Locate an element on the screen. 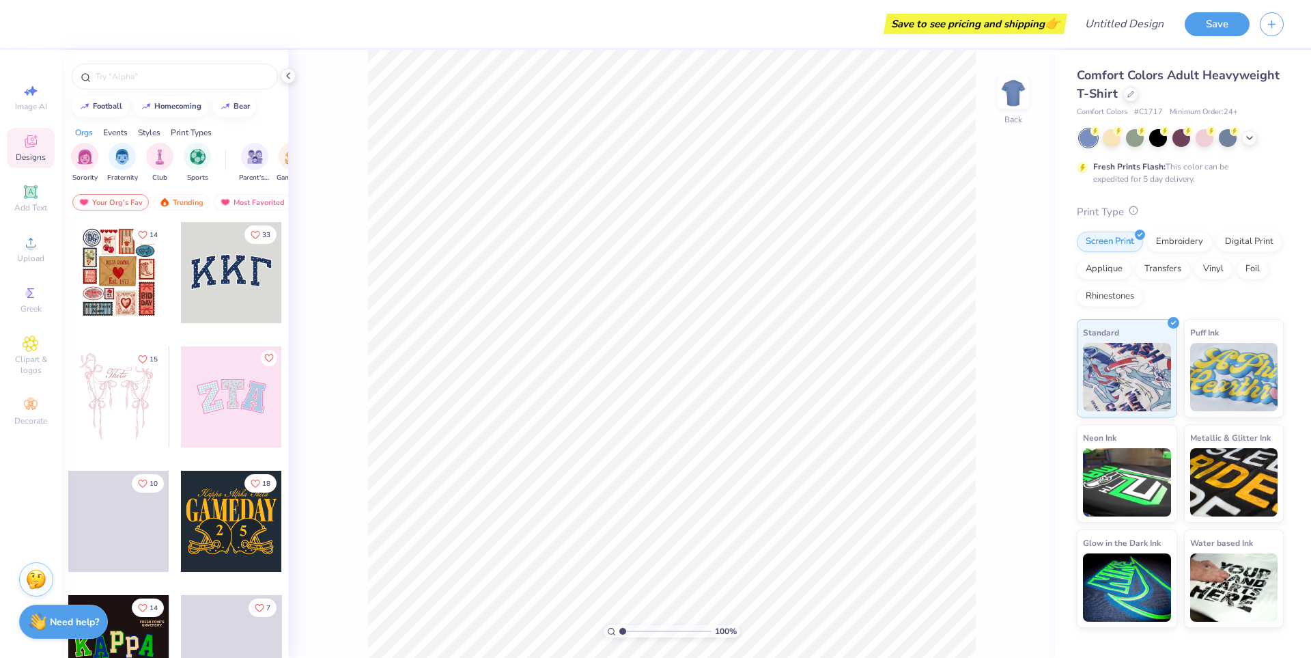 The height and width of the screenshot is (658, 1311). span: Fraternity is located at coordinates (122, 178).